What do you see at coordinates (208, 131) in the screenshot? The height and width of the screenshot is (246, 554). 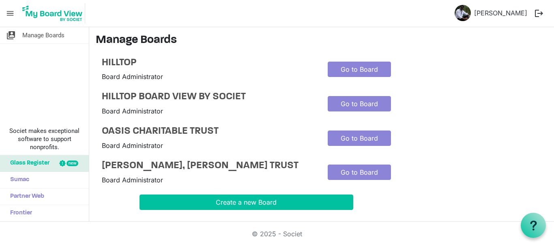 I see `a: OASIS CHARITABLE TRUST` at bounding box center [208, 131].